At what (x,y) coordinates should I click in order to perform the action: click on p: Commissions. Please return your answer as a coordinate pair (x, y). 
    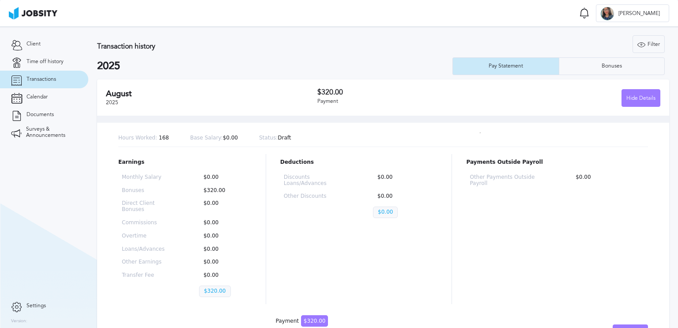
    Looking at the image, I should click on (146, 223).